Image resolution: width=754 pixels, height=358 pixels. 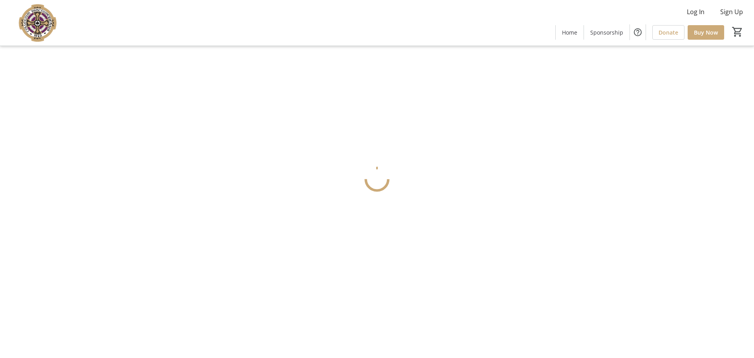 What do you see at coordinates (607, 32) in the screenshot?
I see `span: Sponsorship` at bounding box center [607, 32].